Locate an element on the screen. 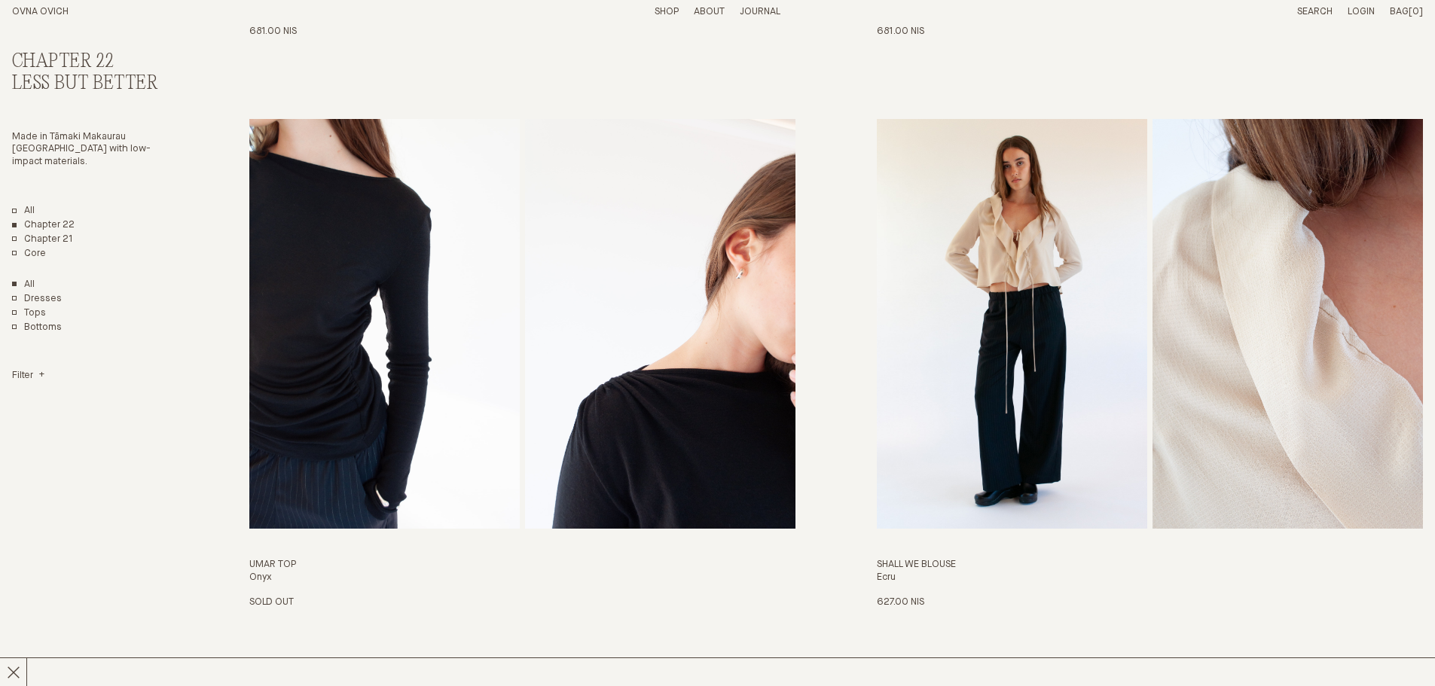 The width and height of the screenshot is (1435, 686). a: Journal is located at coordinates (760, 11).